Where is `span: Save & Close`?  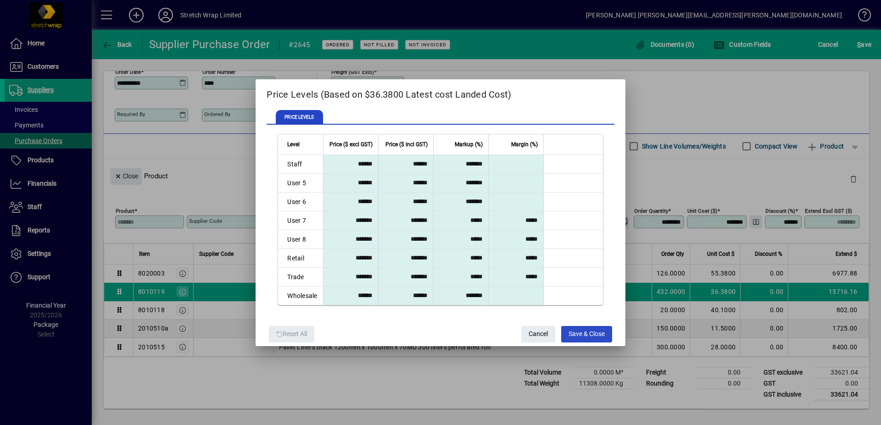
span: Save & Close is located at coordinates (587, 334).